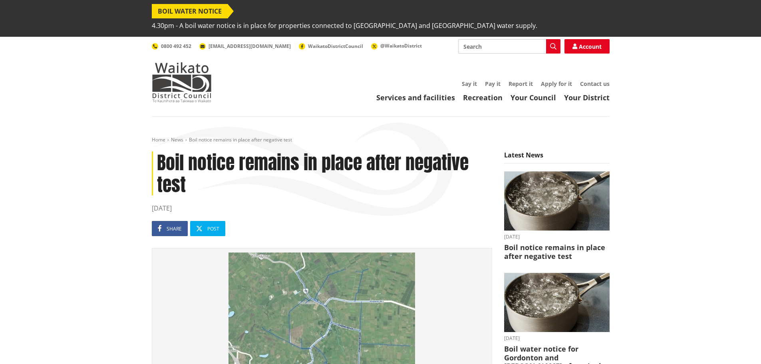 This screenshot has width=761, height=364. What do you see at coordinates (595, 84) in the screenshot?
I see `a: Contact us` at bounding box center [595, 84].